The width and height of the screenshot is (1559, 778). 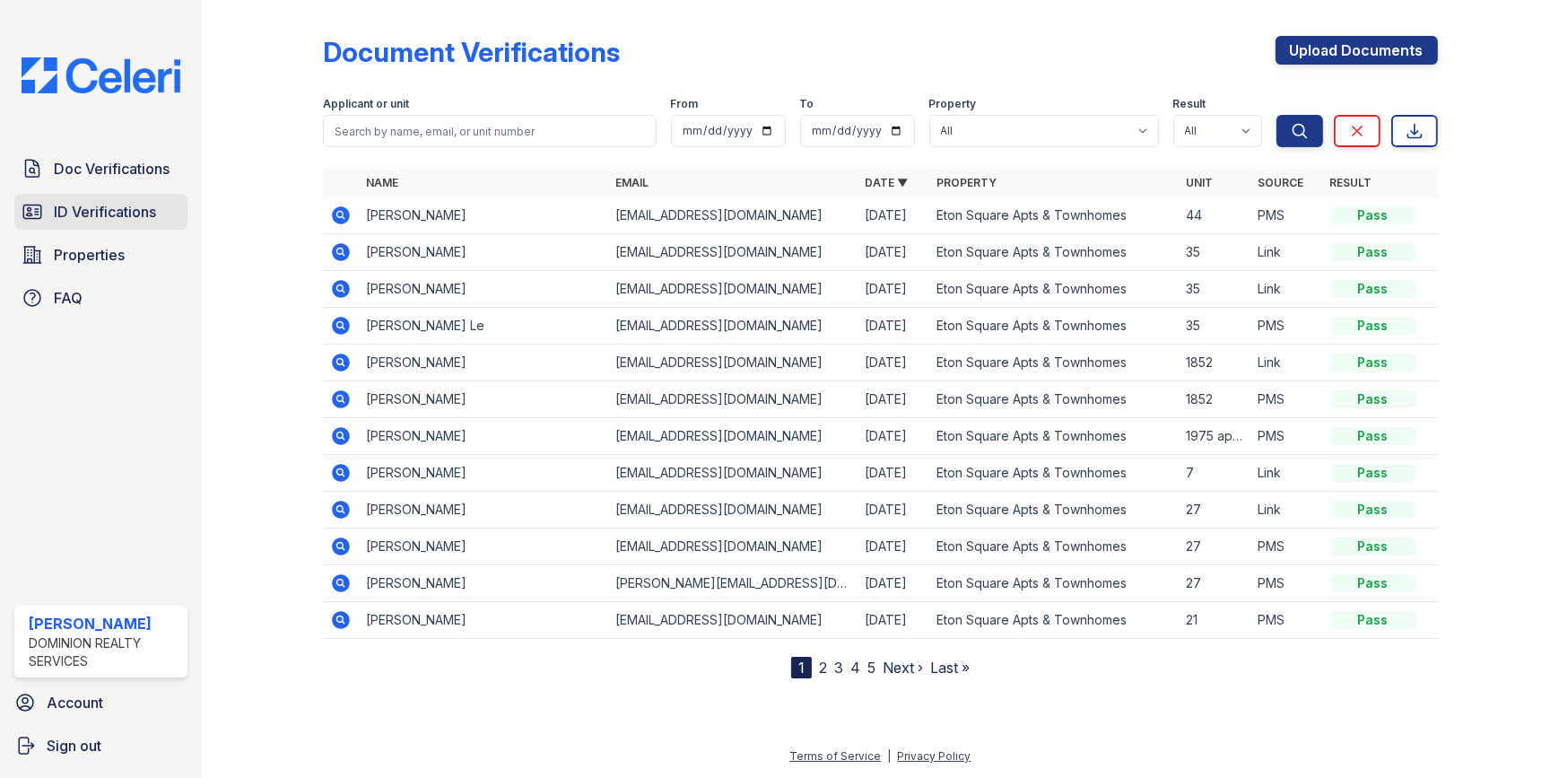 What do you see at coordinates (100, 746) in the screenshot?
I see `button: Sign out` at bounding box center [100, 746].